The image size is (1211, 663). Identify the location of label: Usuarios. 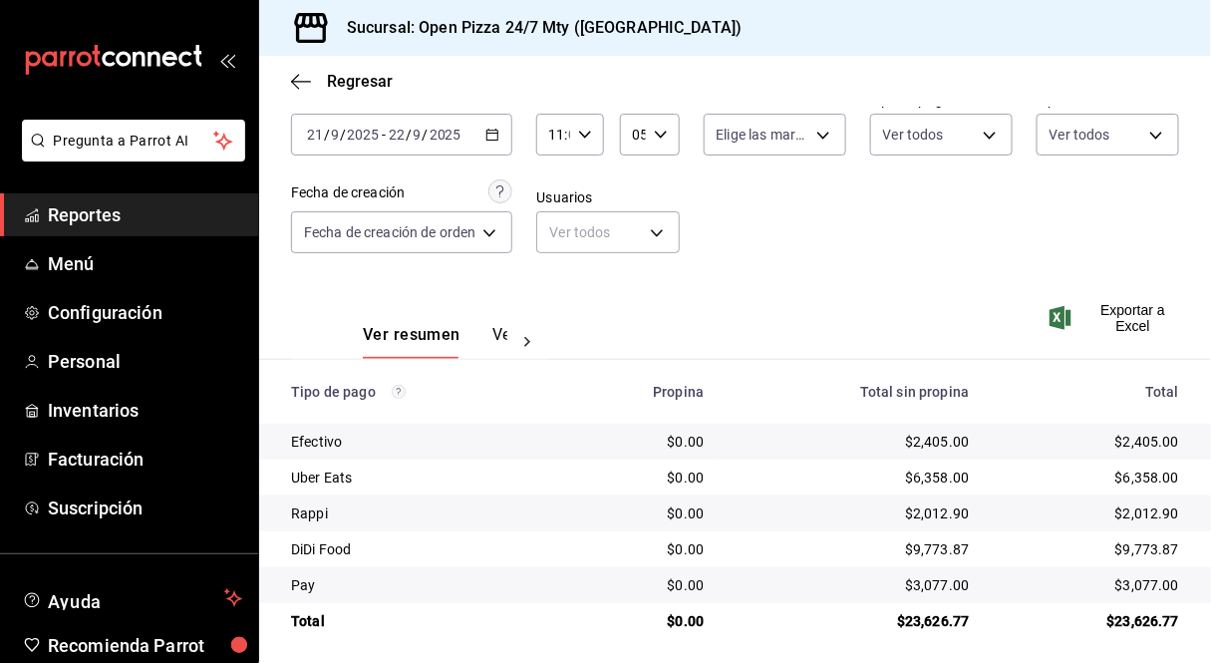
(607, 198).